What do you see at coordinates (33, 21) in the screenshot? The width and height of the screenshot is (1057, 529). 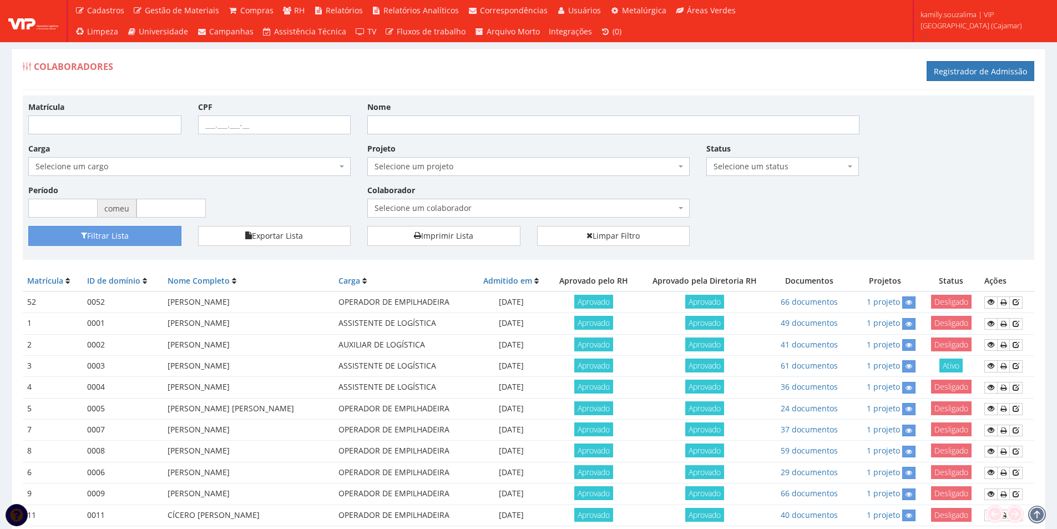 I see `img: logotipo` at bounding box center [33, 21].